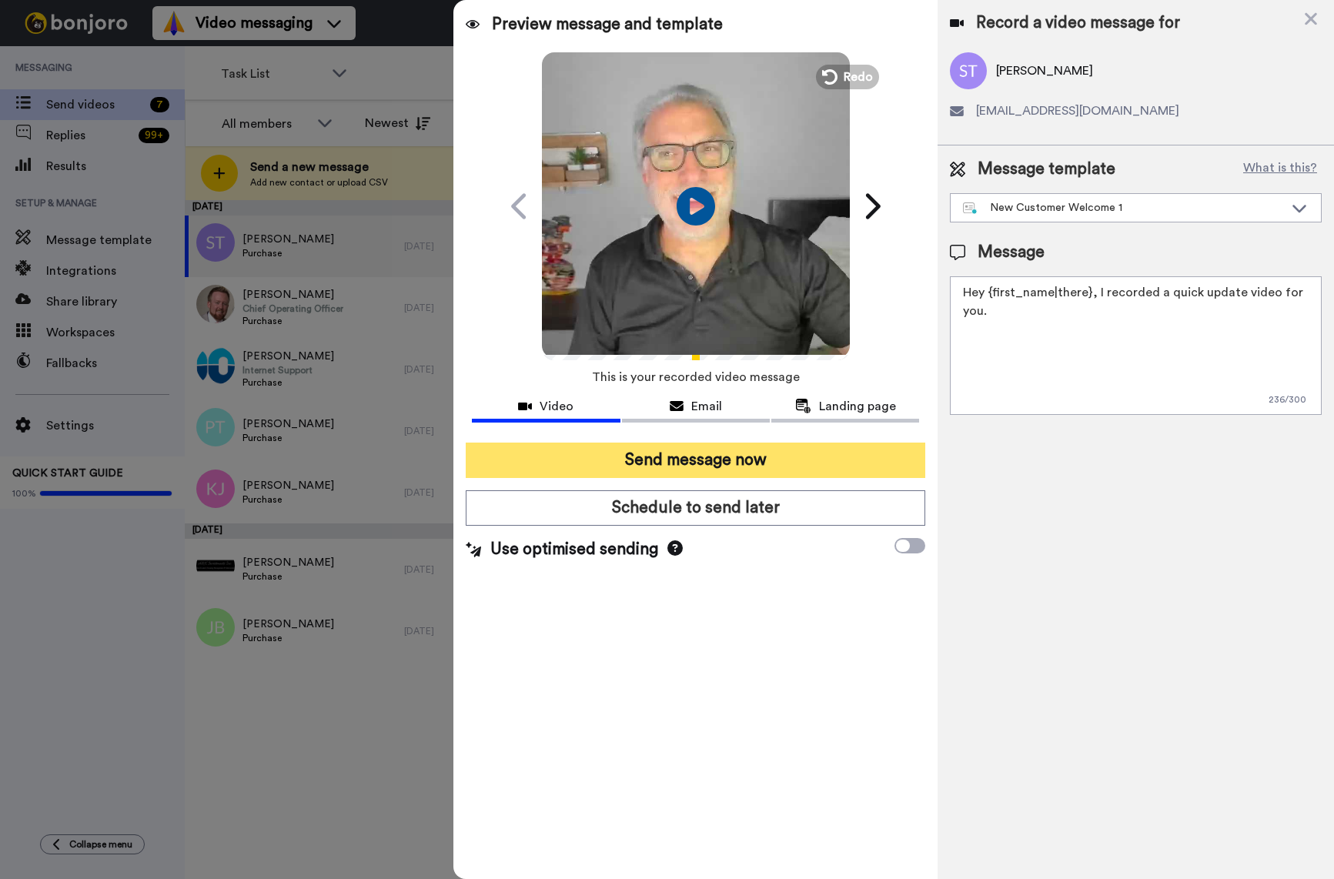 This screenshot has height=879, width=1334. I want to click on span: Use optimised sending, so click(574, 549).